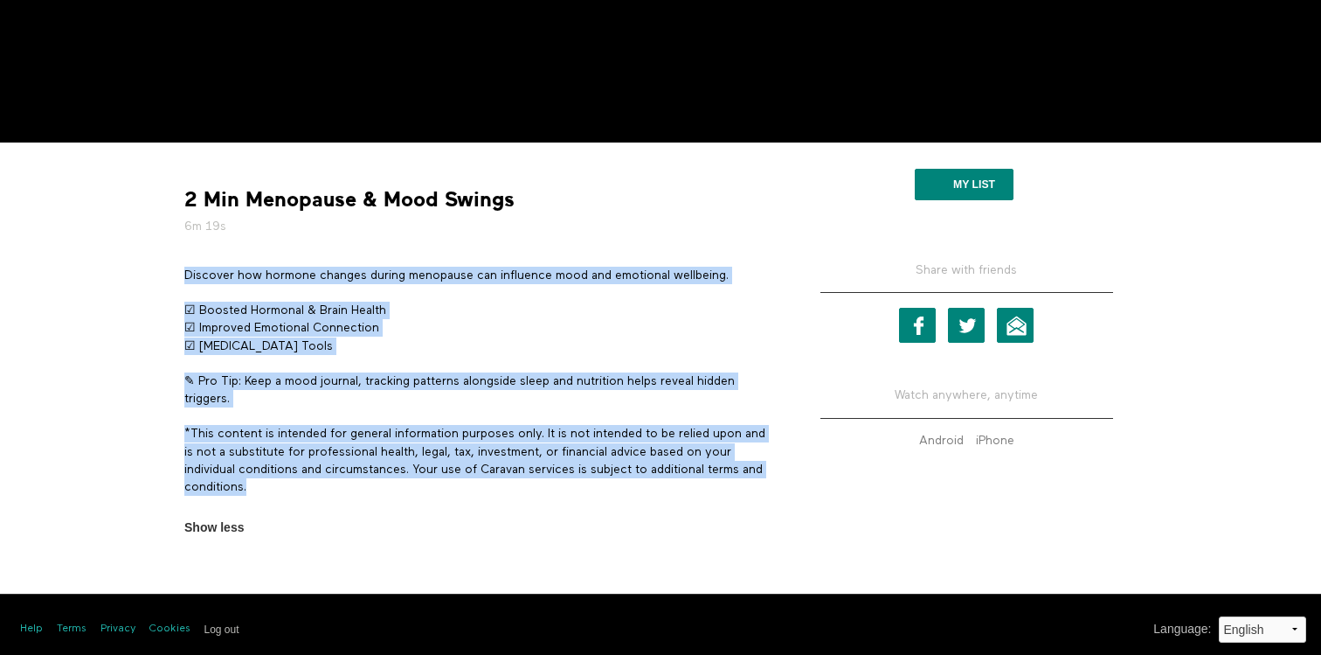 The width and height of the screenshot is (1321, 655). Describe the element at coordinates (918, 325) in the screenshot. I see `a: Facebook` at that location.